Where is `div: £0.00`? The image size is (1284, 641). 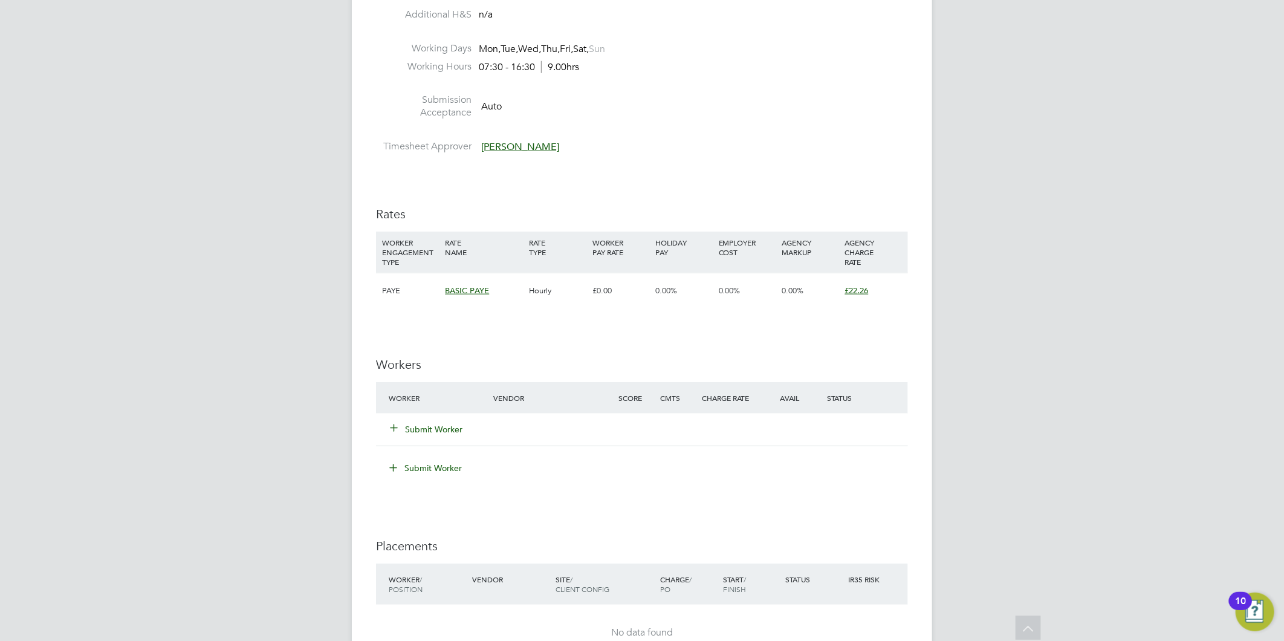
div: £0.00 is located at coordinates (621, 291).